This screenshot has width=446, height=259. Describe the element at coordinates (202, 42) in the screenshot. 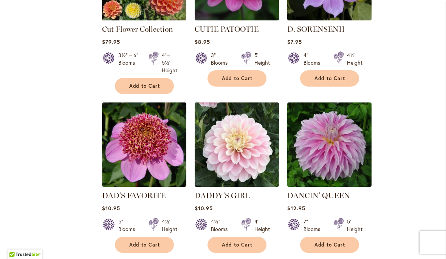

I see `span: $8.95` at that location.